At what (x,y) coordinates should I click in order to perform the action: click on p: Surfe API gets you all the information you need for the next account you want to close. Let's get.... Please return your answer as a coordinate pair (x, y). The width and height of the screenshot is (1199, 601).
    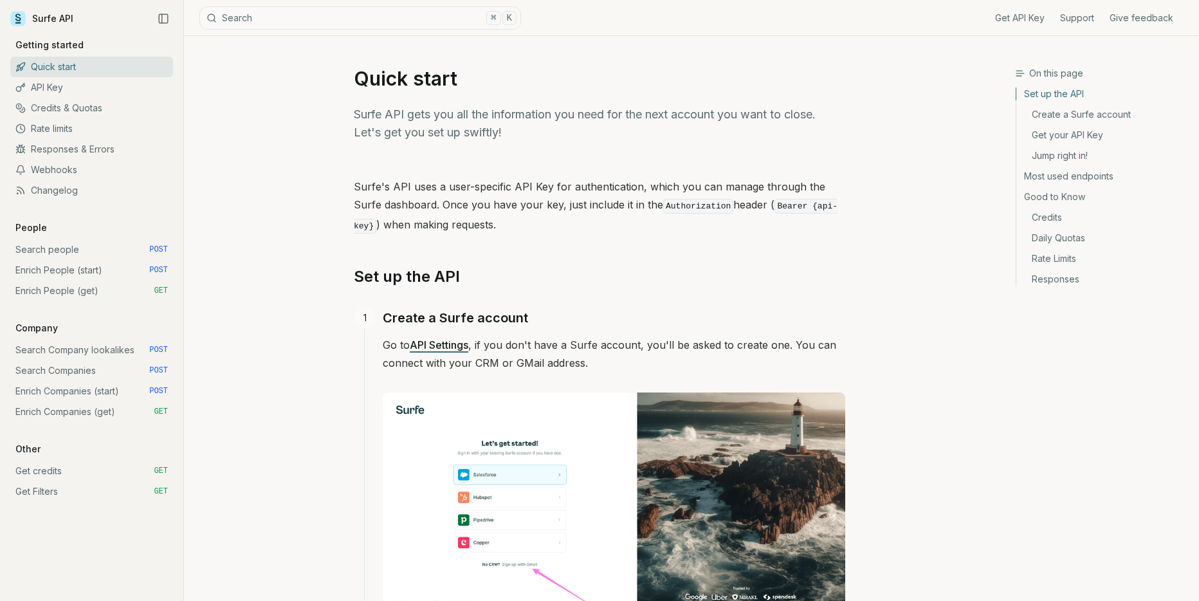
    Looking at the image, I should click on (600, 124).